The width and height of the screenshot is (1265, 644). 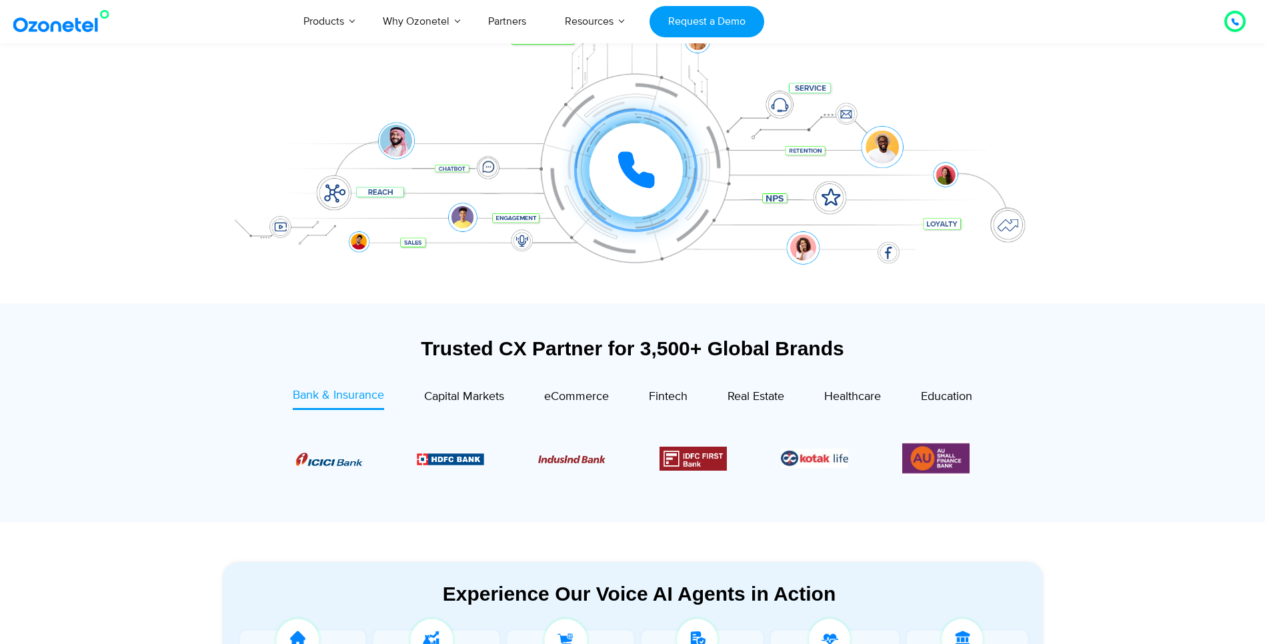 What do you see at coordinates (693, 459) in the screenshot?
I see `div: 4 / 6` at bounding box center [693, 459].